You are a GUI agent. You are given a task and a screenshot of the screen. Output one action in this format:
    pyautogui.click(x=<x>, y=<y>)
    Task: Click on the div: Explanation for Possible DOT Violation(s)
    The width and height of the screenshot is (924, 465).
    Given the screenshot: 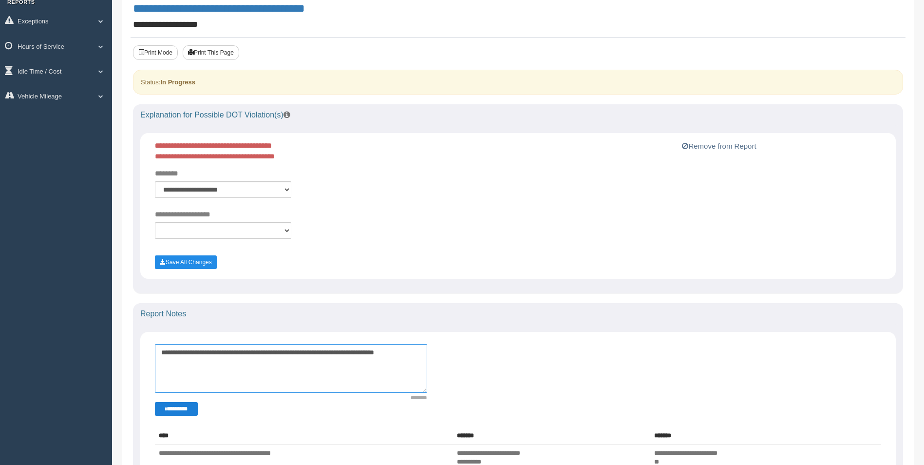 What is the action you would take?
    pyautogui.click(x=518, y=115)
    